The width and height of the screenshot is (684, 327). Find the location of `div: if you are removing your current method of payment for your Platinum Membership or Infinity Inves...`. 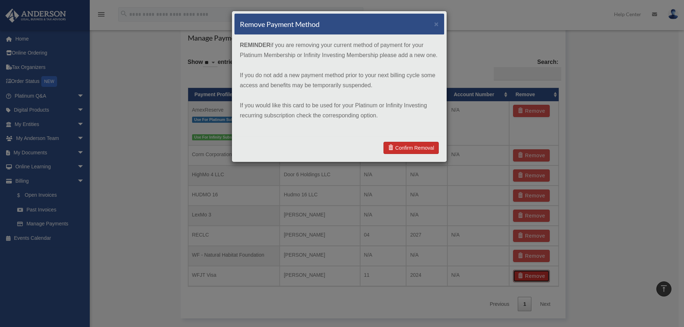

div: if you are removing your current method of payment for your Platinum Membership or Infinity Inves... is located at coordinates (339, 85).